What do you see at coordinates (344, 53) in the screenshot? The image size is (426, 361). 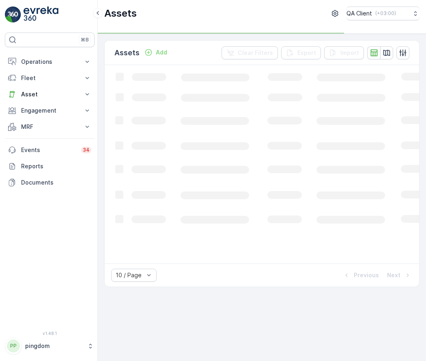 I see `button: Import` at bounding box center [344, 53].